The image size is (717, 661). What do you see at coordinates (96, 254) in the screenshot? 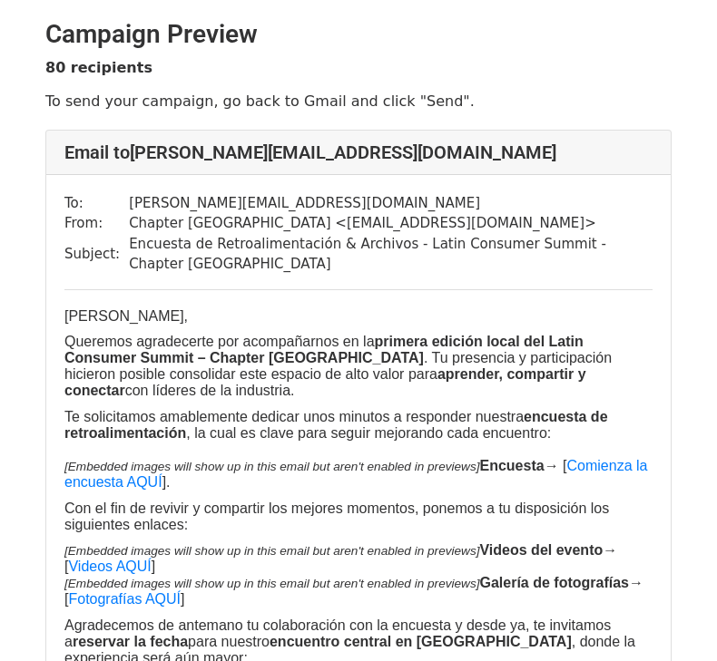
I see `td: Subject:` at bounding box center [96, 254].